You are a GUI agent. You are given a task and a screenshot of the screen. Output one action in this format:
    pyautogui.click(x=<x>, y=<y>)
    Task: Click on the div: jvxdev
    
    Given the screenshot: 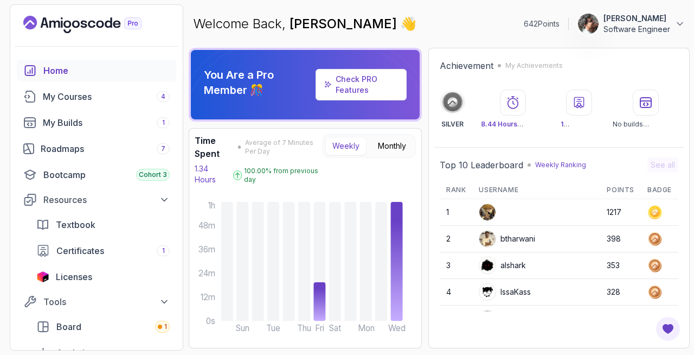 What is the action you would take?
    pyautogui.click(x=502, y=318)
    